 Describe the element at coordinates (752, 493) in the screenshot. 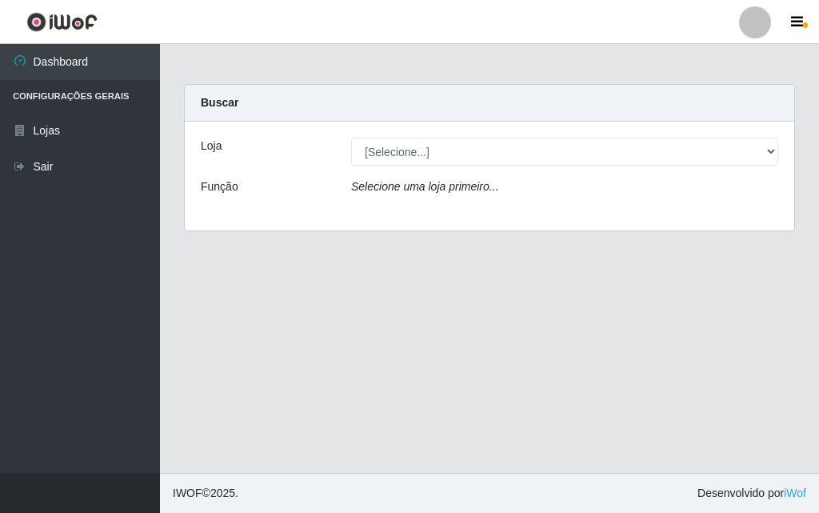

I see `span: Desenvolvido por` at that location.